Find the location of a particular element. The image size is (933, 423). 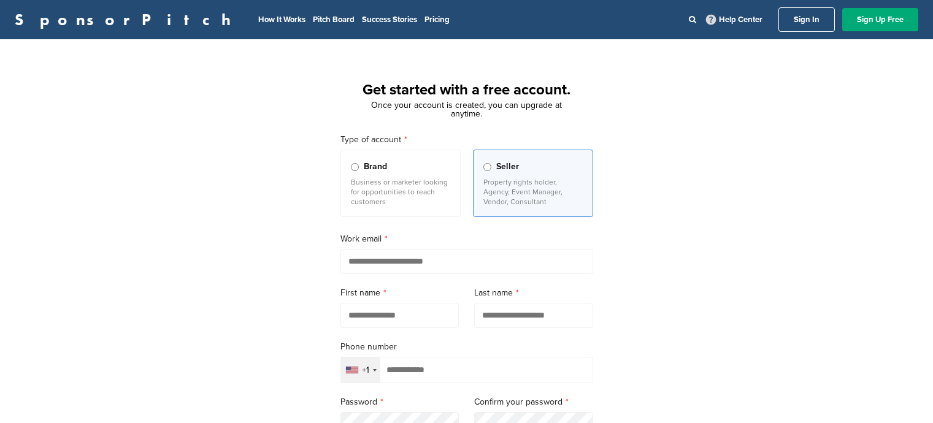

span: Once your account is created, you can upgrade at anytime. is located at coordinates (466, 109).